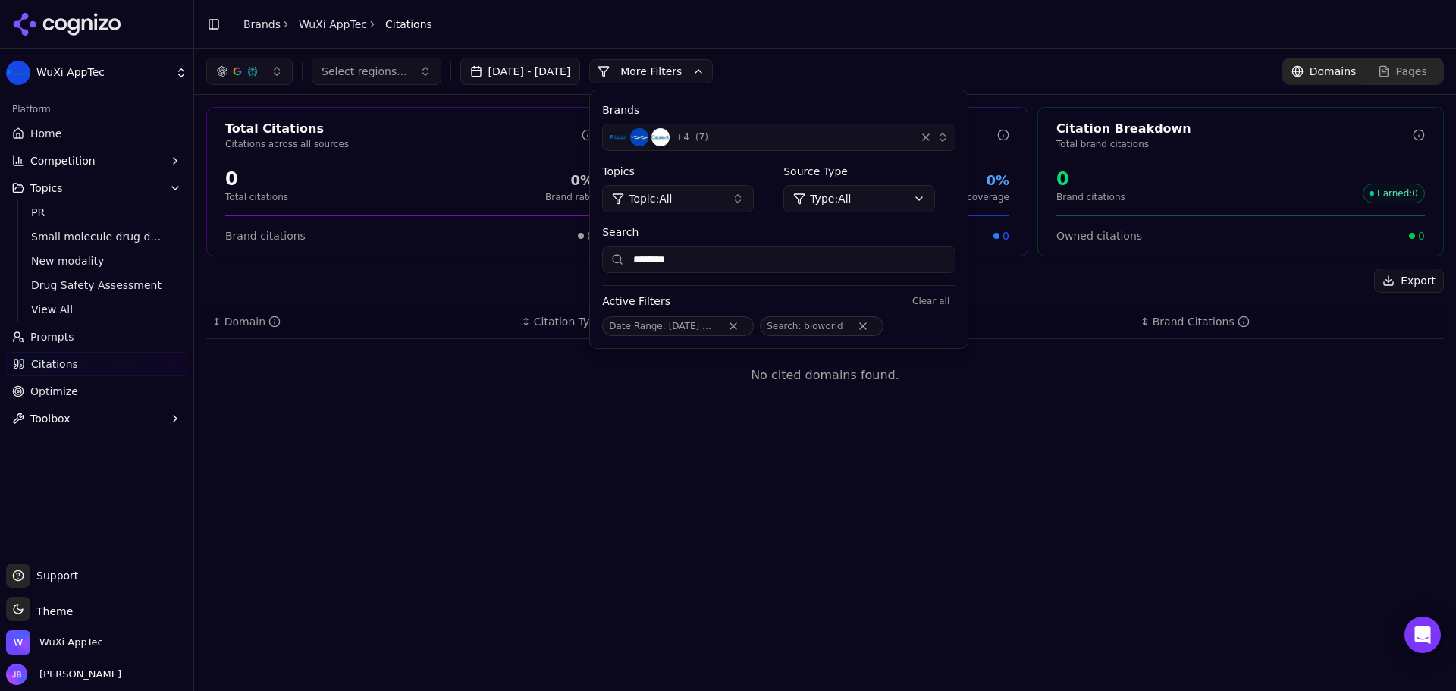 The image size is (1456, 691). What do you see at coordinates (50, 419) in the screenshot?
I see `span: Toolbox` at bounding box center [50, 419].